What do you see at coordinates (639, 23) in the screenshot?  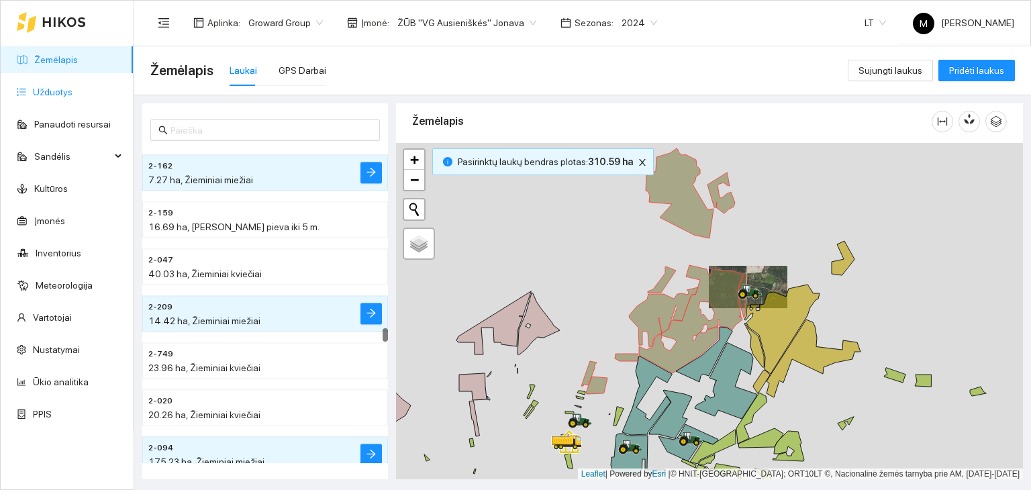 I see `span: 2024` at bounding box center [639, 23].